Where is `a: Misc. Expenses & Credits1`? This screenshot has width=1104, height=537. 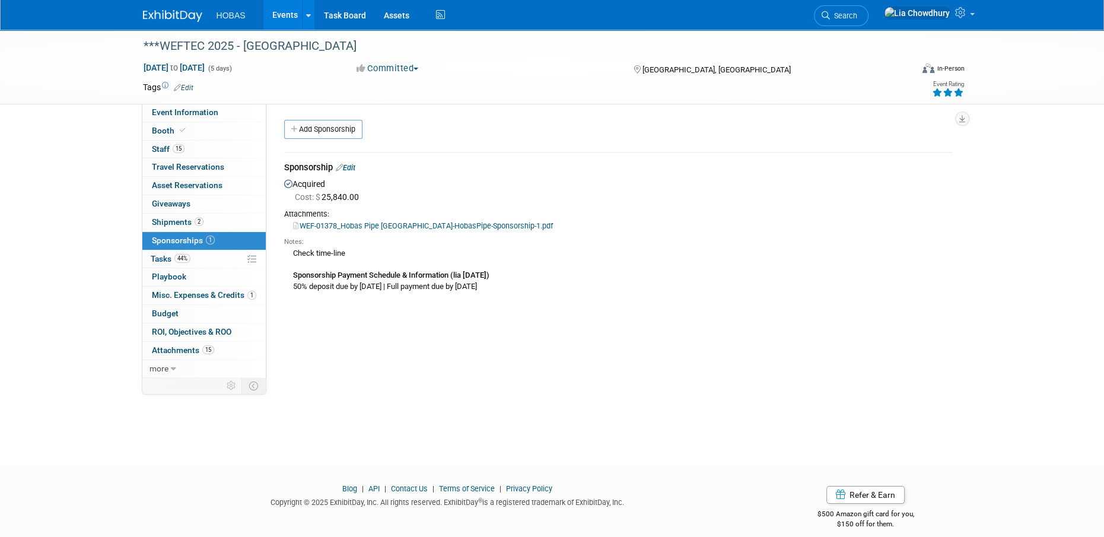
a: Misc. Expenses & Credits1 is located at coordinates (204, 296).